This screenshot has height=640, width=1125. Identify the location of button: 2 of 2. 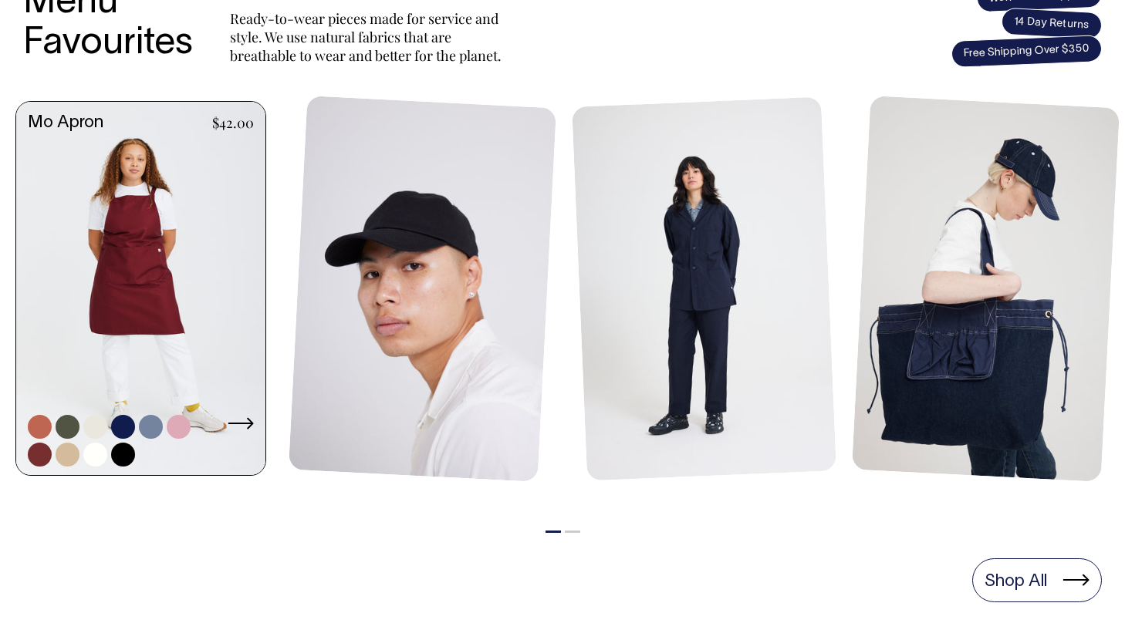
(572, 531).